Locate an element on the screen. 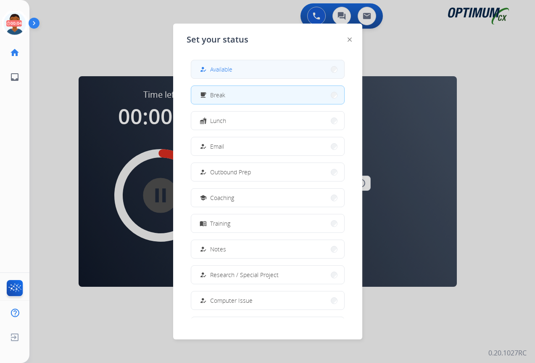  button: Break is located at coordinates (268, 95).